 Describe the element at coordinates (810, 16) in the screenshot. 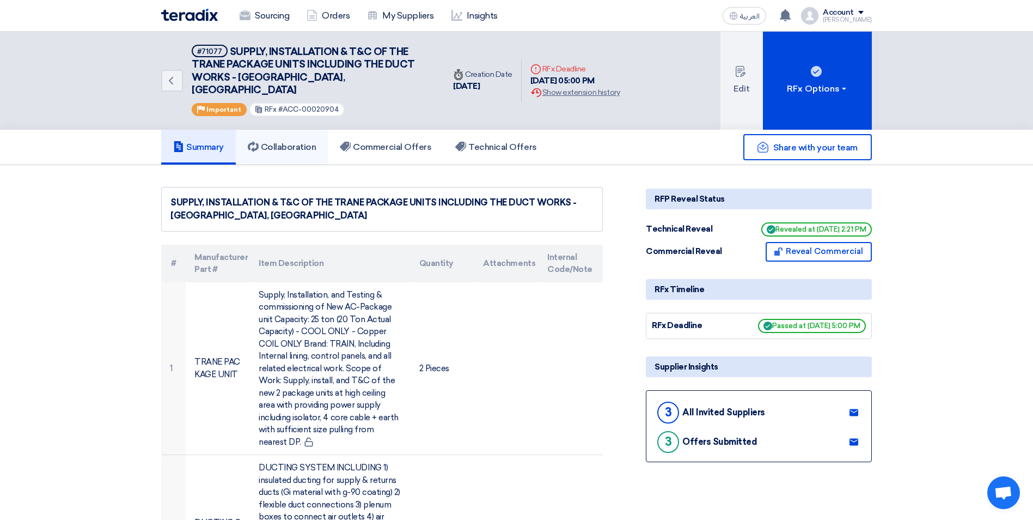

I see `img: profile_test.png` at that location.